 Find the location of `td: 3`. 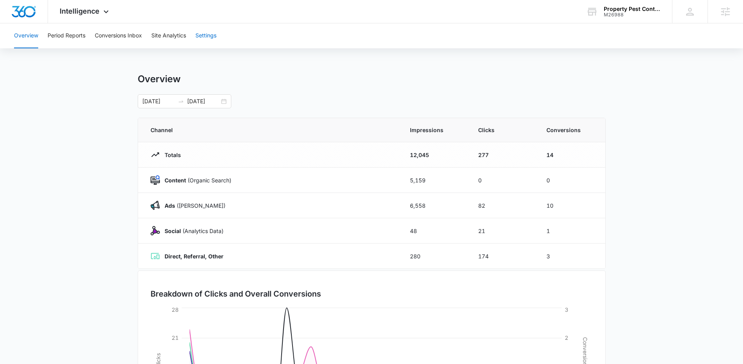

td: 3 is located at coordinates (571, 256).